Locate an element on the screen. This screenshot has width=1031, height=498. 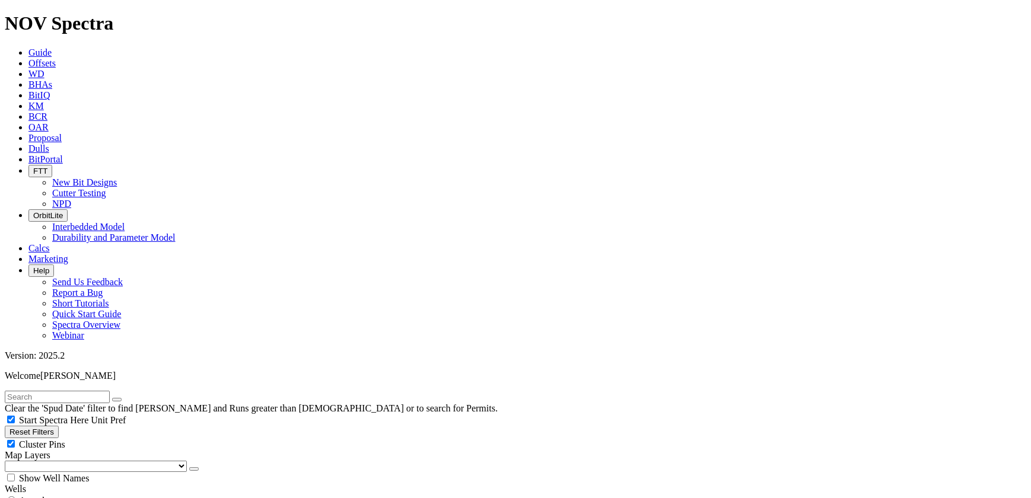
a: BHAs is located at coordinates (40, 84).